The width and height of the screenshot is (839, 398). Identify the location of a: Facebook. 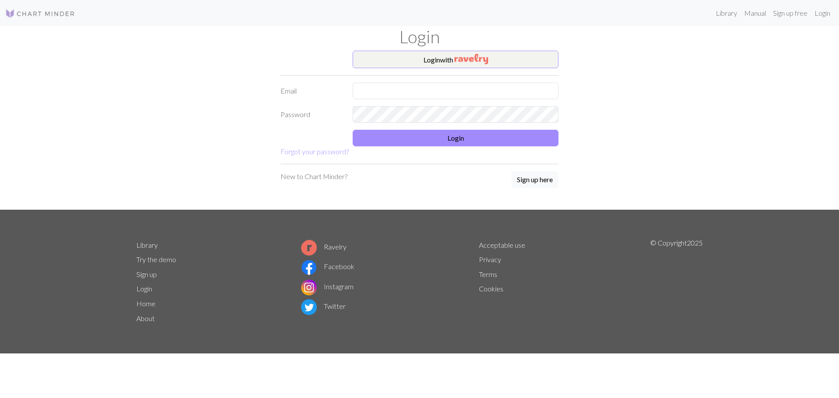
(328, 266).